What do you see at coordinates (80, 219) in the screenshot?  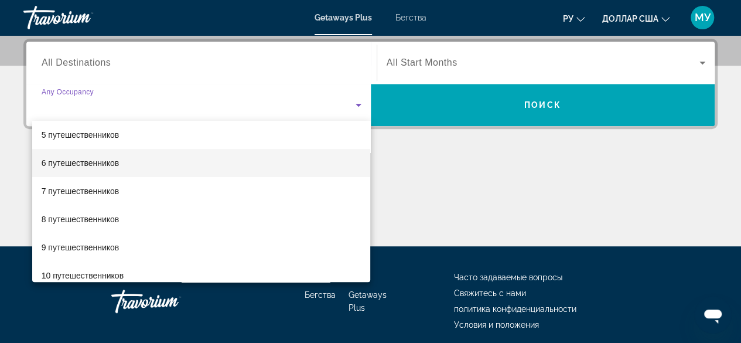 I see `font: 8 путешественников` at bounding box center [80, 219].